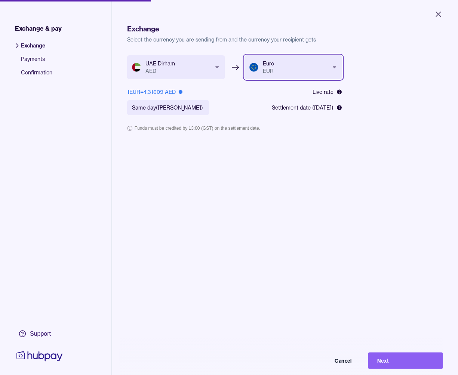  Describe the element at coordinates (197, 128) in the screenshot. I see `p: Funds must be credited by 13:00 (GST) on the settlement date.` at that location.